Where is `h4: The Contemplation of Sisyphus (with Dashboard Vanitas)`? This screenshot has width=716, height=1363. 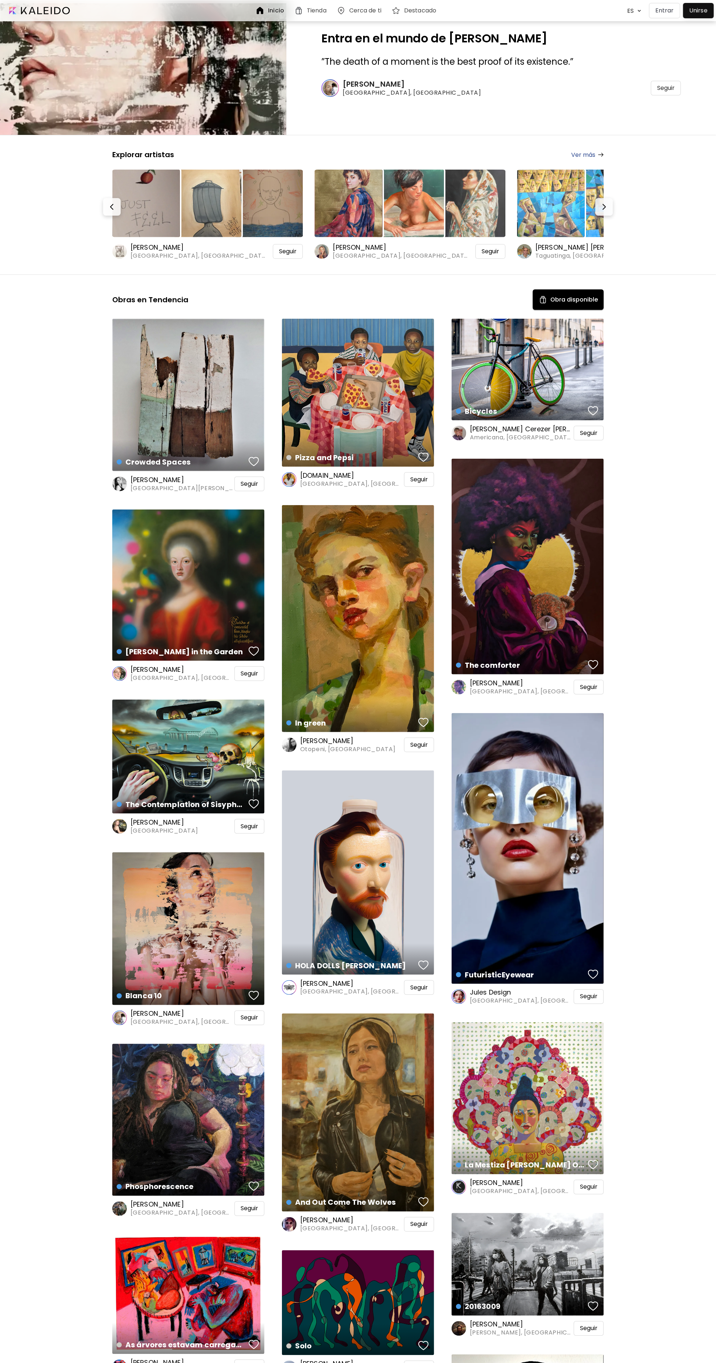 h4: The Contemplation of Sisyphus (with Dashboard Vanitas) is located at coordinates (181, 805).